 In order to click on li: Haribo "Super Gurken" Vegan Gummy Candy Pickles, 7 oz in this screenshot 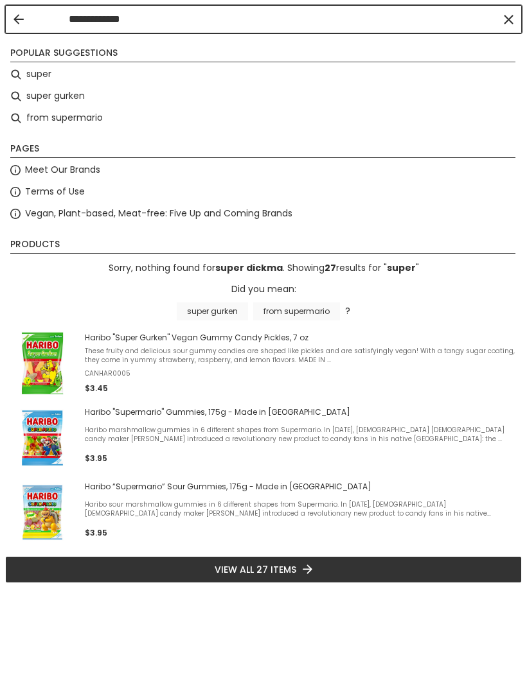, I will do `click(263, 363)`.